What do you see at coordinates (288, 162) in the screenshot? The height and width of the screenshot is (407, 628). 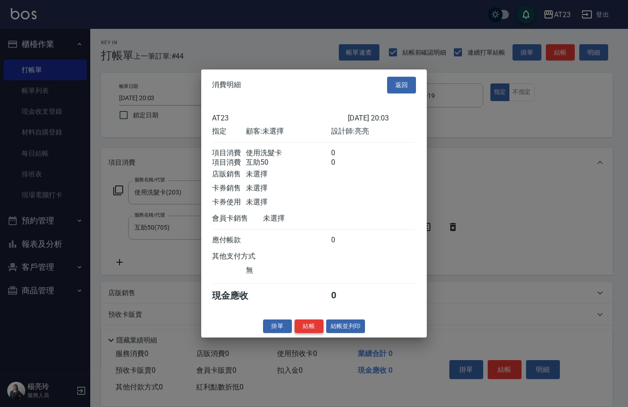 I see `div: 互助50` at bounding box center [288, 162].